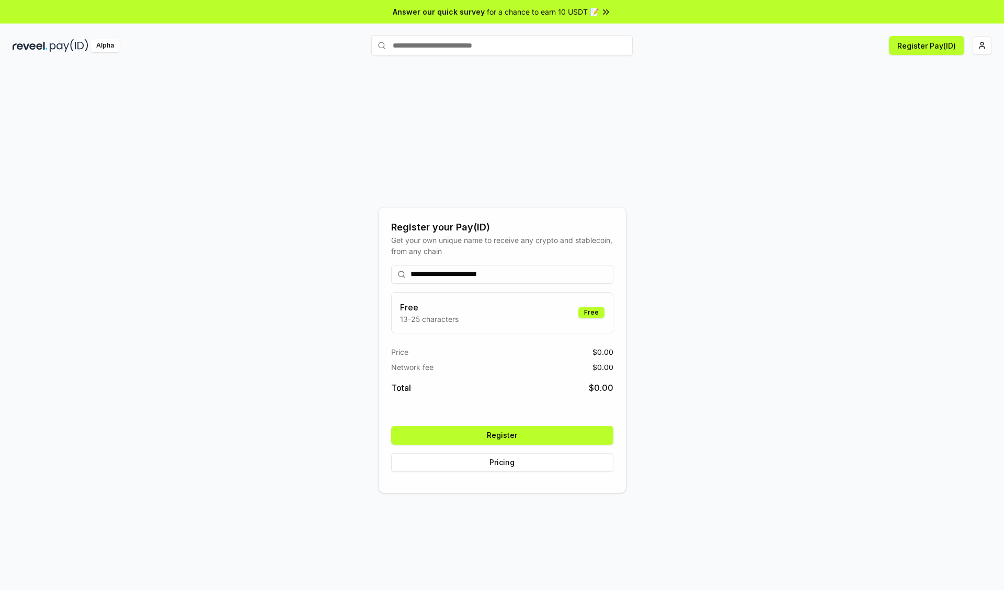  What do you see at coordinates (105, 45) in the screenshot?
I see `div: Alpha` at bounding box center [105, 45].